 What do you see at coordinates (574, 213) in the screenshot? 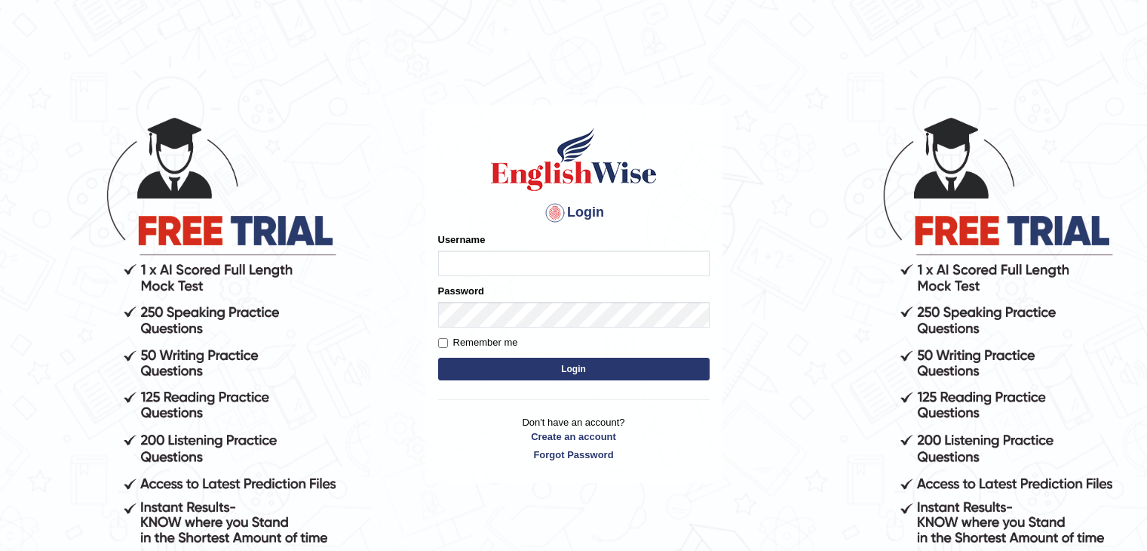
I see `h4: Login` at bounding box center [574, 213].